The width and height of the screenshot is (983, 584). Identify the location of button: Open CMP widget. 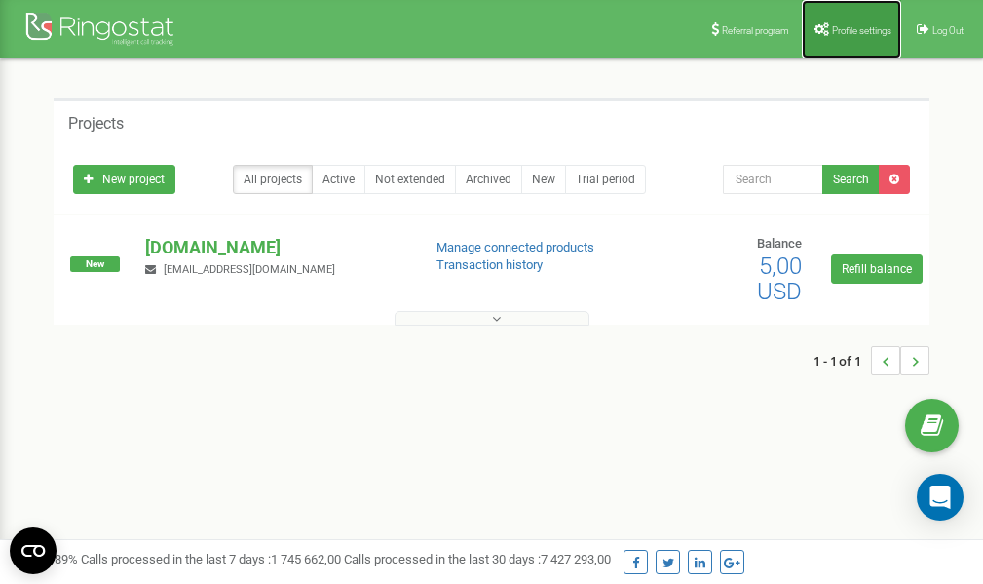
(33, 550).